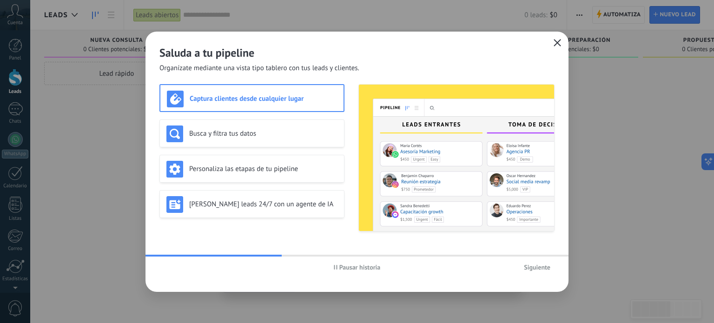  I want to click on button: Pausar historia, so click(357, 267).